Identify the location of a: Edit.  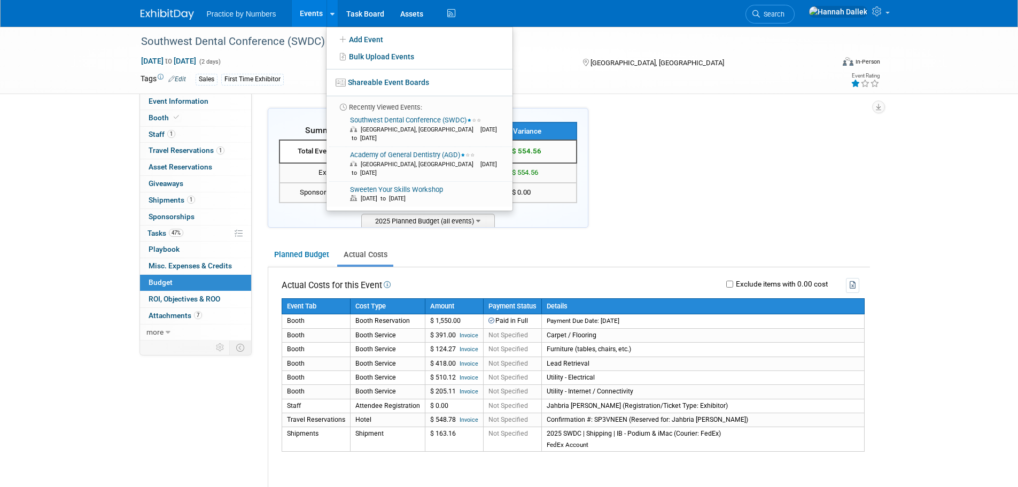
(177, 79).